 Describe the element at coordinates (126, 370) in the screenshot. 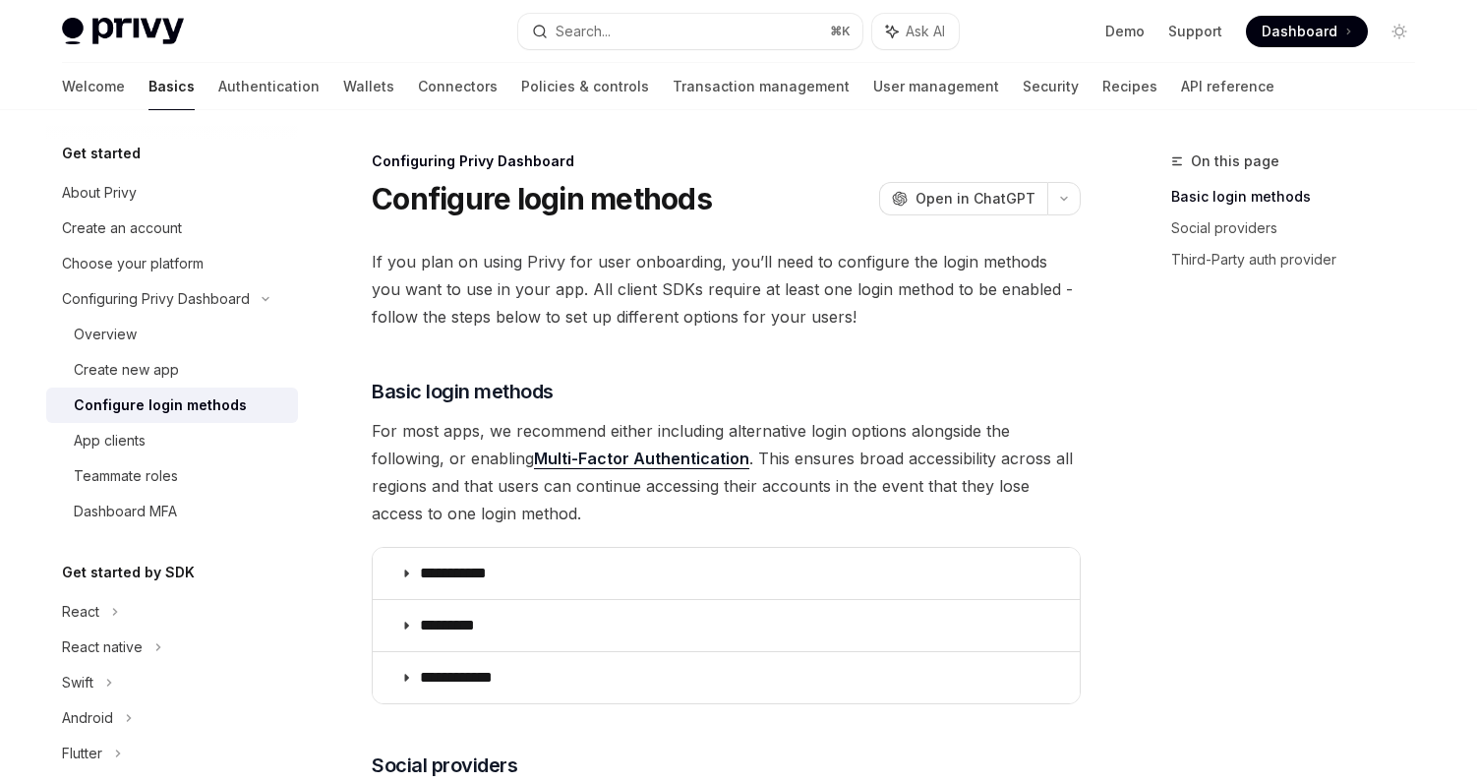

I see `div: Create new app` at that location.